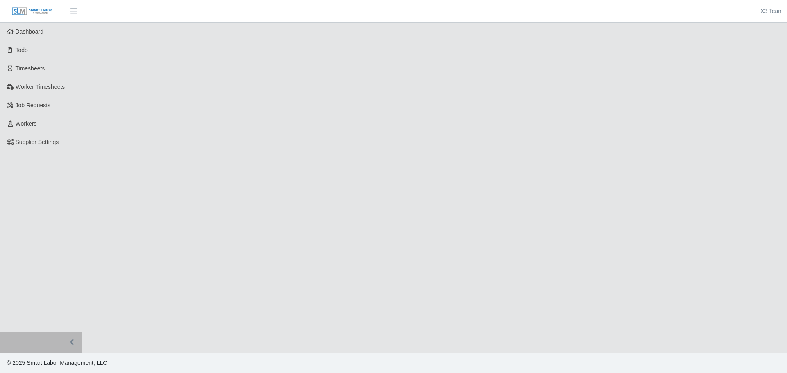 This screenshot has height=373, width=787. I want to click on span: © 2025 Smart Labor Management, LLC, so click(57, 363).